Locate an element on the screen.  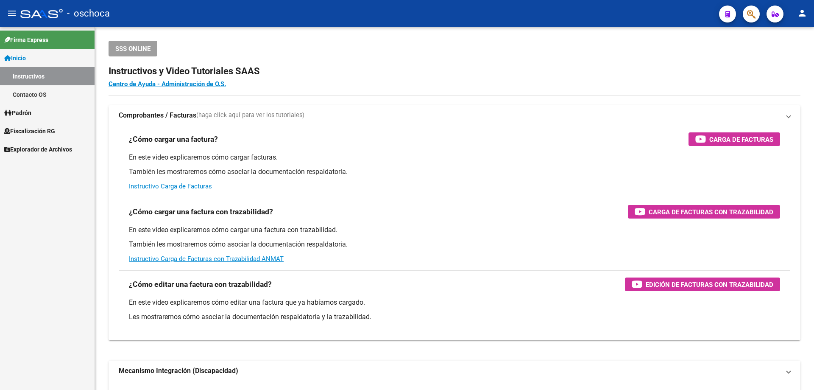
span: Padrón is located at coordinates (18, 113).